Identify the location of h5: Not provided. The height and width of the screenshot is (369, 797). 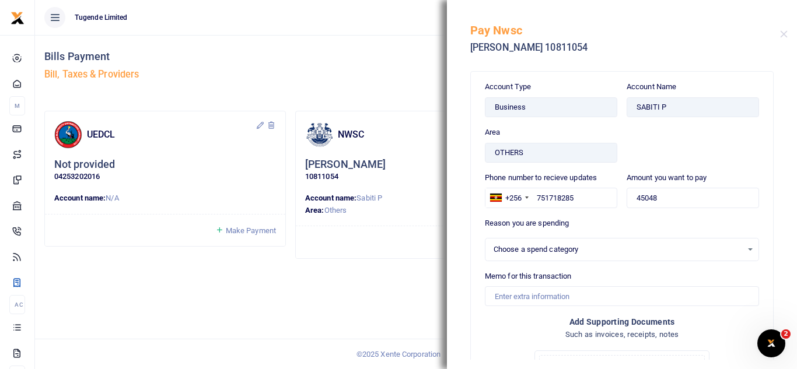
(85, 164).